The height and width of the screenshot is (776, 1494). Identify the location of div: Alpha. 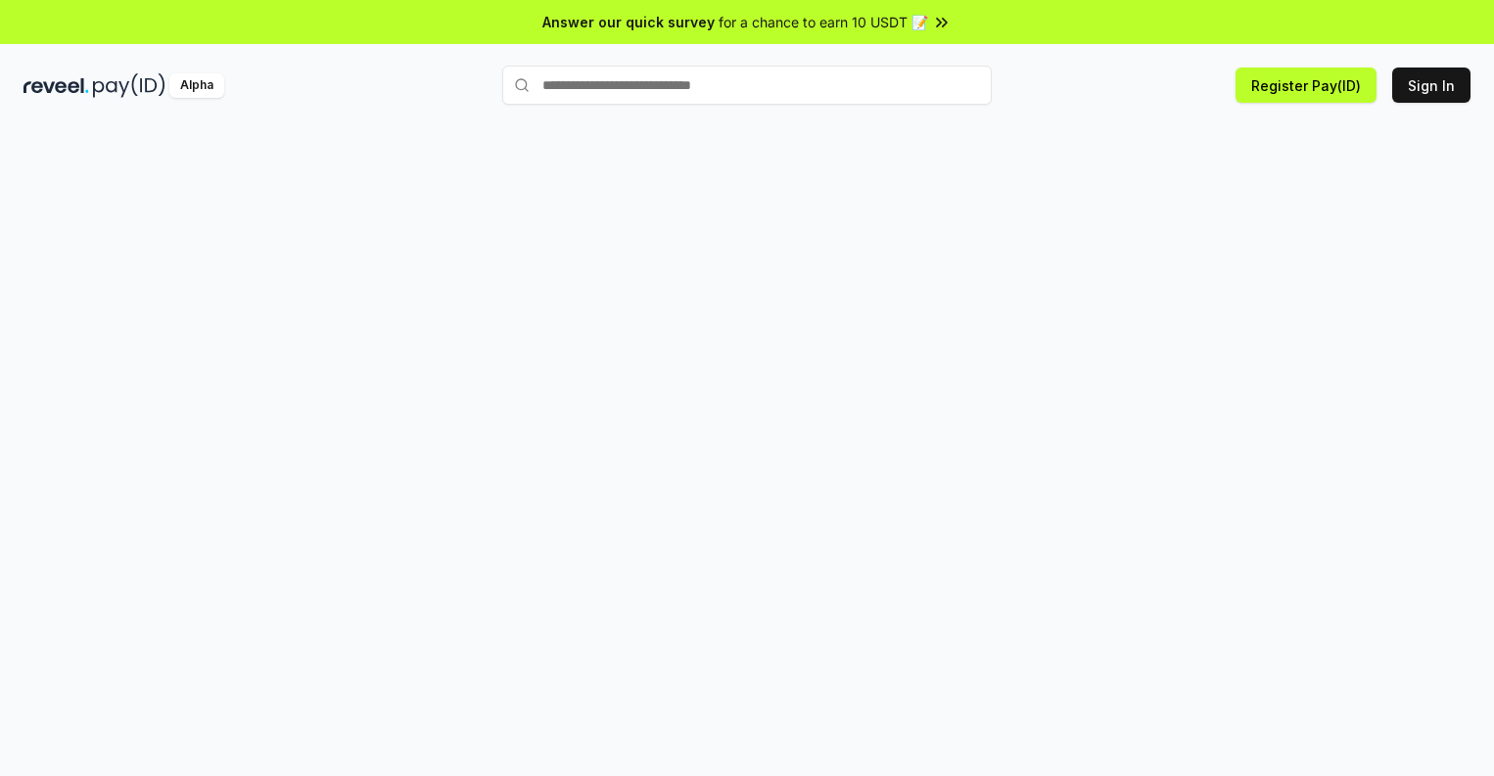
(197, 85).